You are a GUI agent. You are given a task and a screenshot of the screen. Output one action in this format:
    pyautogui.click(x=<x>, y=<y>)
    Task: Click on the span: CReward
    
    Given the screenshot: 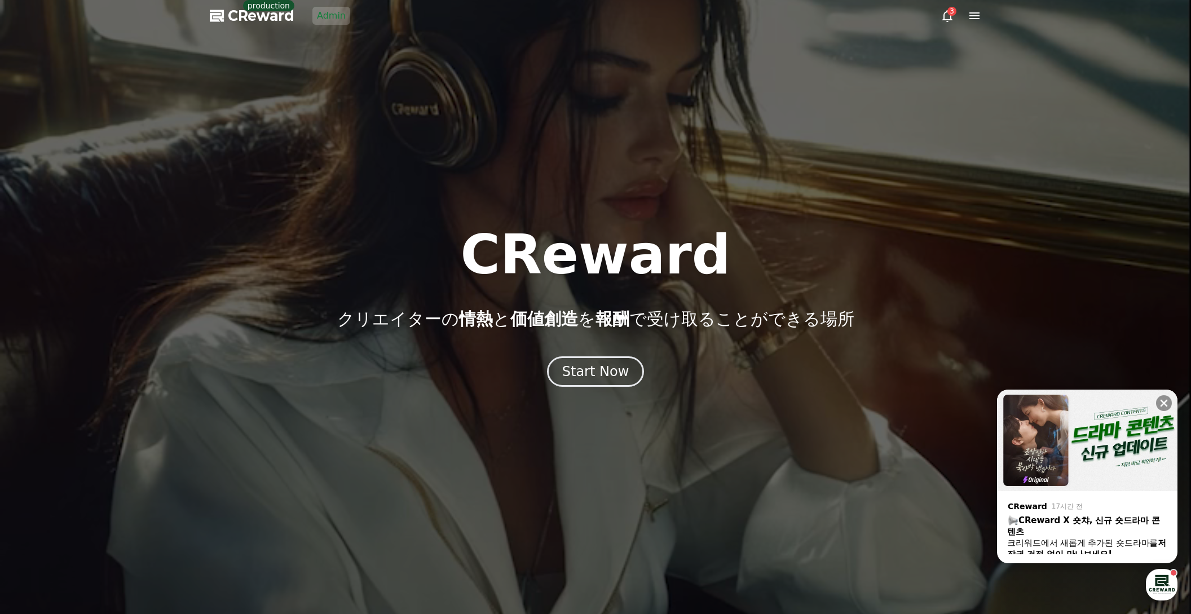 What is the action you would take?
    pyautogui.click(x=261, y=16)
    